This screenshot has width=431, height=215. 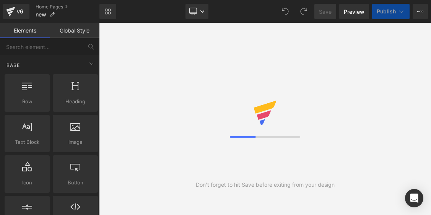 What do you see at coordinates (414, 198) in the screenshot?
I see `div: Open Intercom Messenger` at bounding box center [414, 198].